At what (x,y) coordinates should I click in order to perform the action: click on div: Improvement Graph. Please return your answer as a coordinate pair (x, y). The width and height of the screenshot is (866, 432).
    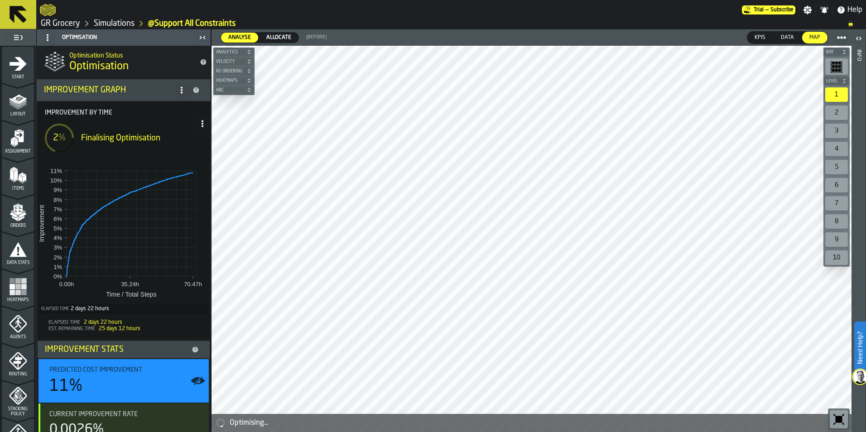
    Looking at the image, I should click on (109, 90).